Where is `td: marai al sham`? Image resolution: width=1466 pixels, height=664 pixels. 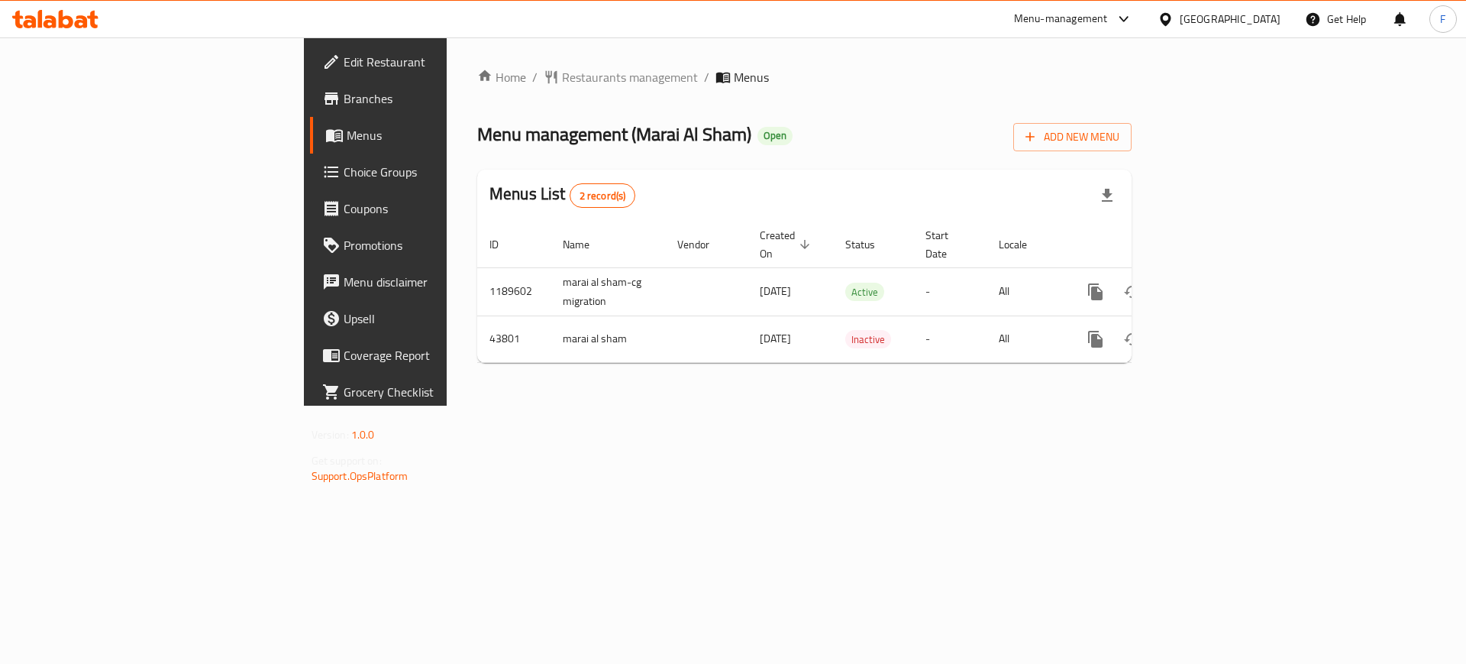
td: marai al sham is located at coordinates (608, 338).